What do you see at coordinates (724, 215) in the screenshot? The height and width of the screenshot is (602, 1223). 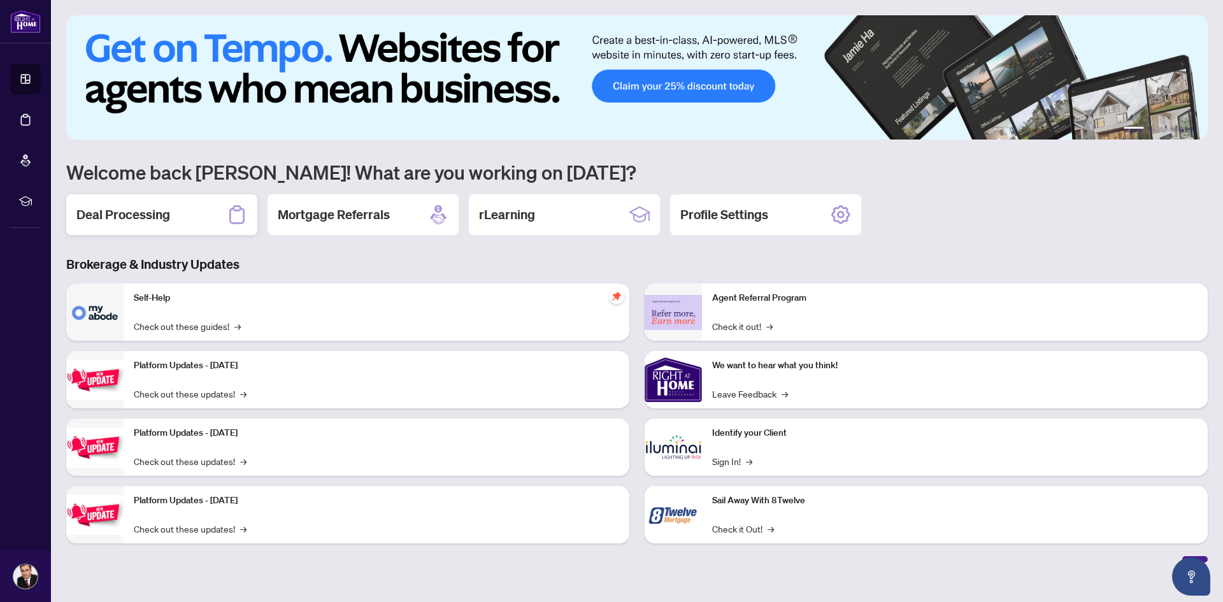 I see `h2: Profile Settings` at bounding box center [724, 215].